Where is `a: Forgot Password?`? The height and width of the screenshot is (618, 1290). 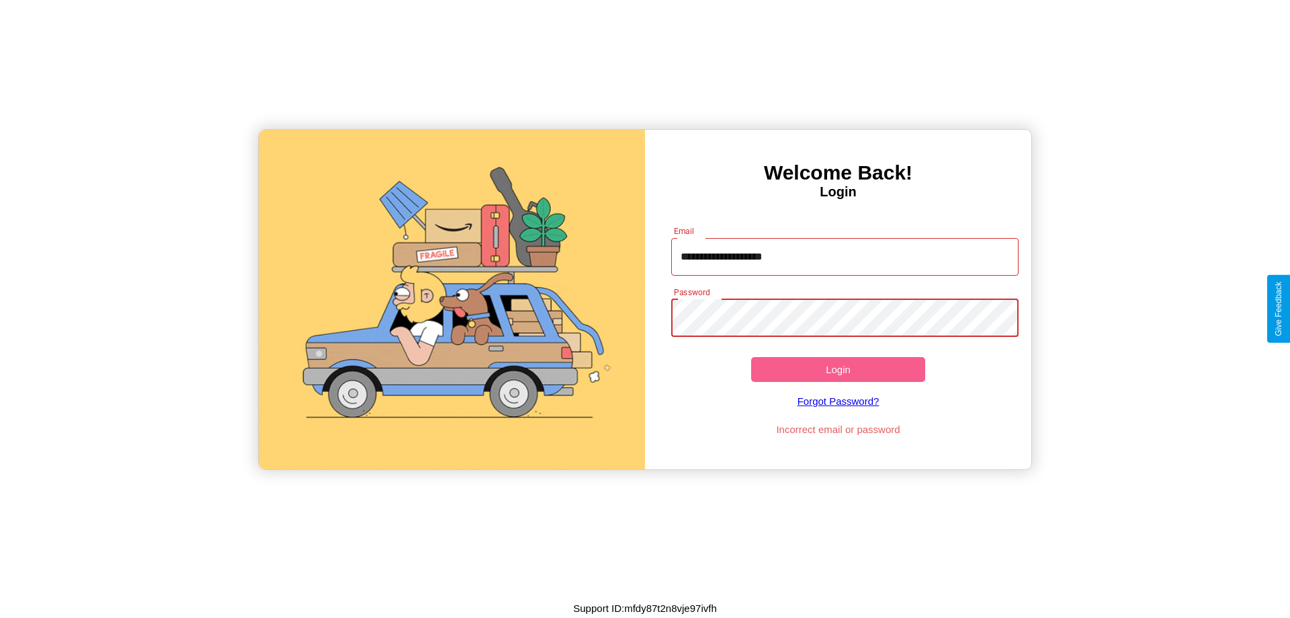 a: Forgot Password? is located at coordinates (839, 401).